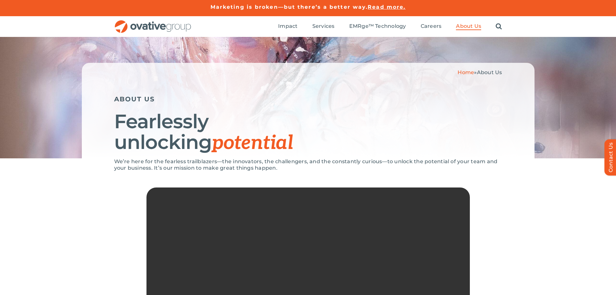  Describe the element at coordinates (499, 27) in the screenshot. I see `a: Search` at that location.